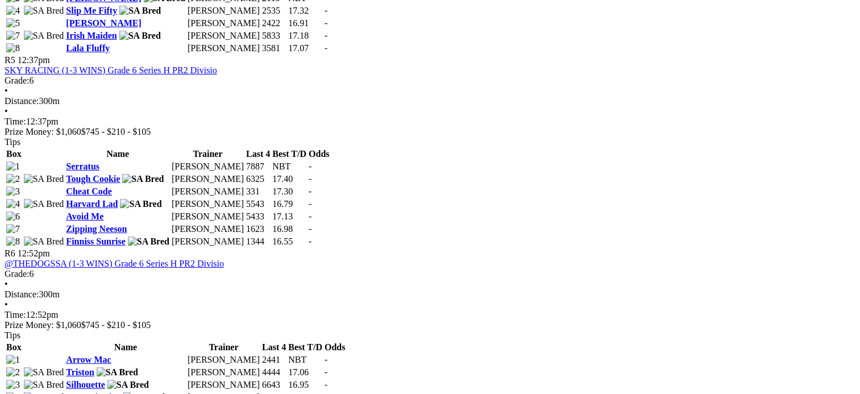 Image resolution: width=860 pixels, height=394 pixels. What do you see at coordinates (430, 101) in the screenshot?
I see `div: 300m` at bounding box center [430, 101].